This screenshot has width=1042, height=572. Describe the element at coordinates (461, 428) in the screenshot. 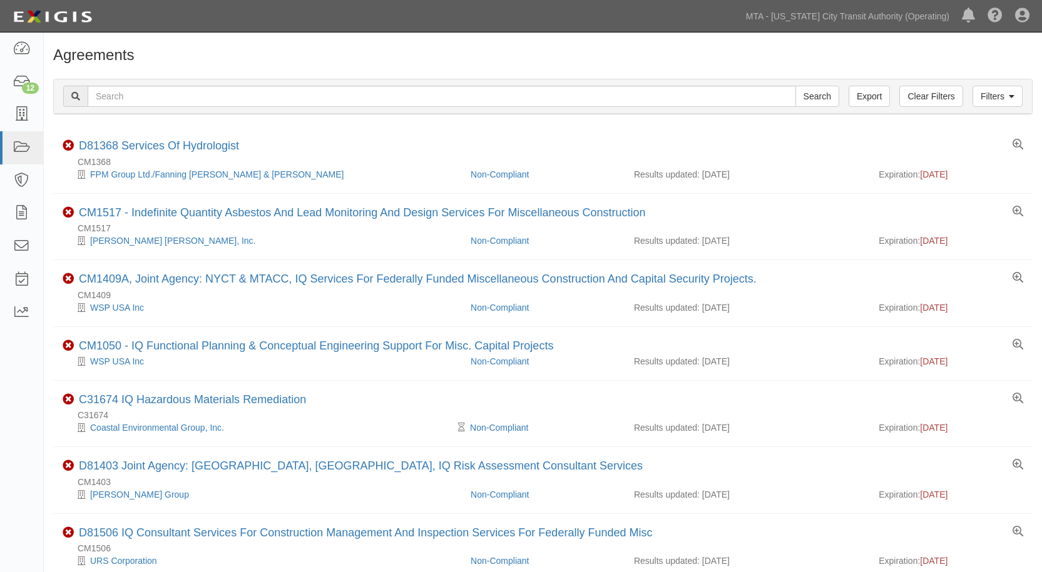

I see `i: Pending Review` at that location.